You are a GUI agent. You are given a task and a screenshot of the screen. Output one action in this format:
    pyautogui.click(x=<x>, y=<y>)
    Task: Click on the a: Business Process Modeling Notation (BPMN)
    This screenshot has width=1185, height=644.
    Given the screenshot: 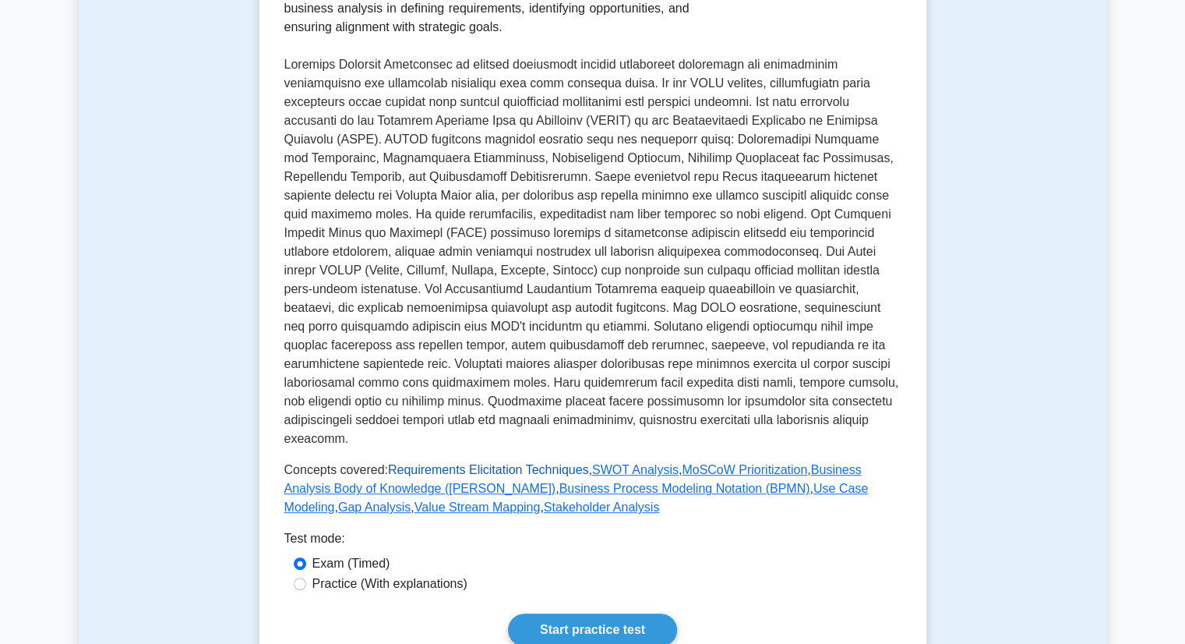 What is the action you would take?
    pyautogui.click(x=685, y=488)
    